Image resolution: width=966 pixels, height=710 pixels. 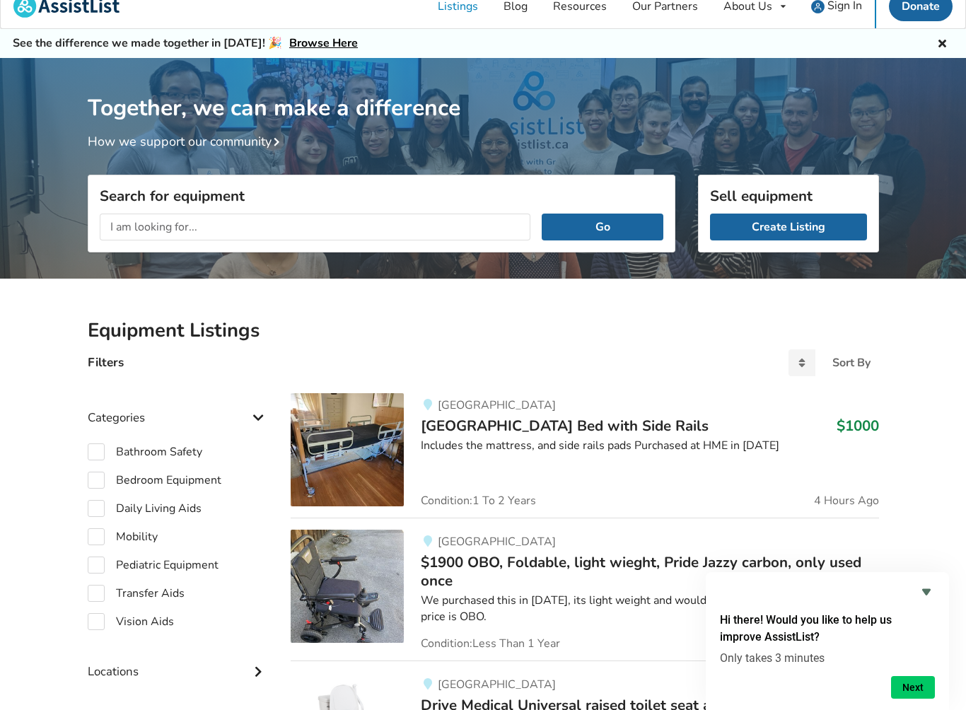 I want to click on img: mobility-$1900 obo, foldable, light wieght, pride jazzy carbon, only used once, so click(x=347, y=586).